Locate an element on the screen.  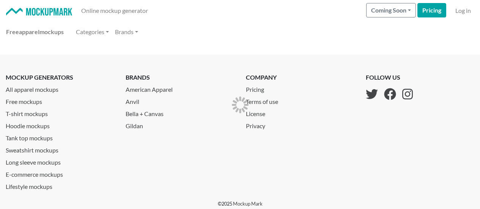
a: T-shirt mockups is located at coordinates (60, 112).